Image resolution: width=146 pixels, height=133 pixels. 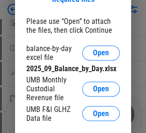 What do you see at coordinates (54, 53) in the screenshot?
I see `div: balance-by-day excel file` at bounding box center [54, 53].